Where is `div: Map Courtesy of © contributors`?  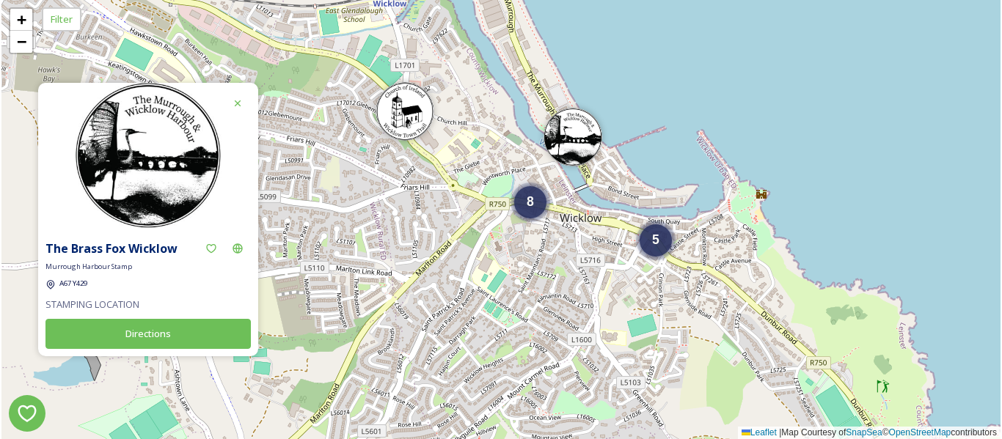 div: Map Courtesy of © contributors is located at coordinates (869, 433).